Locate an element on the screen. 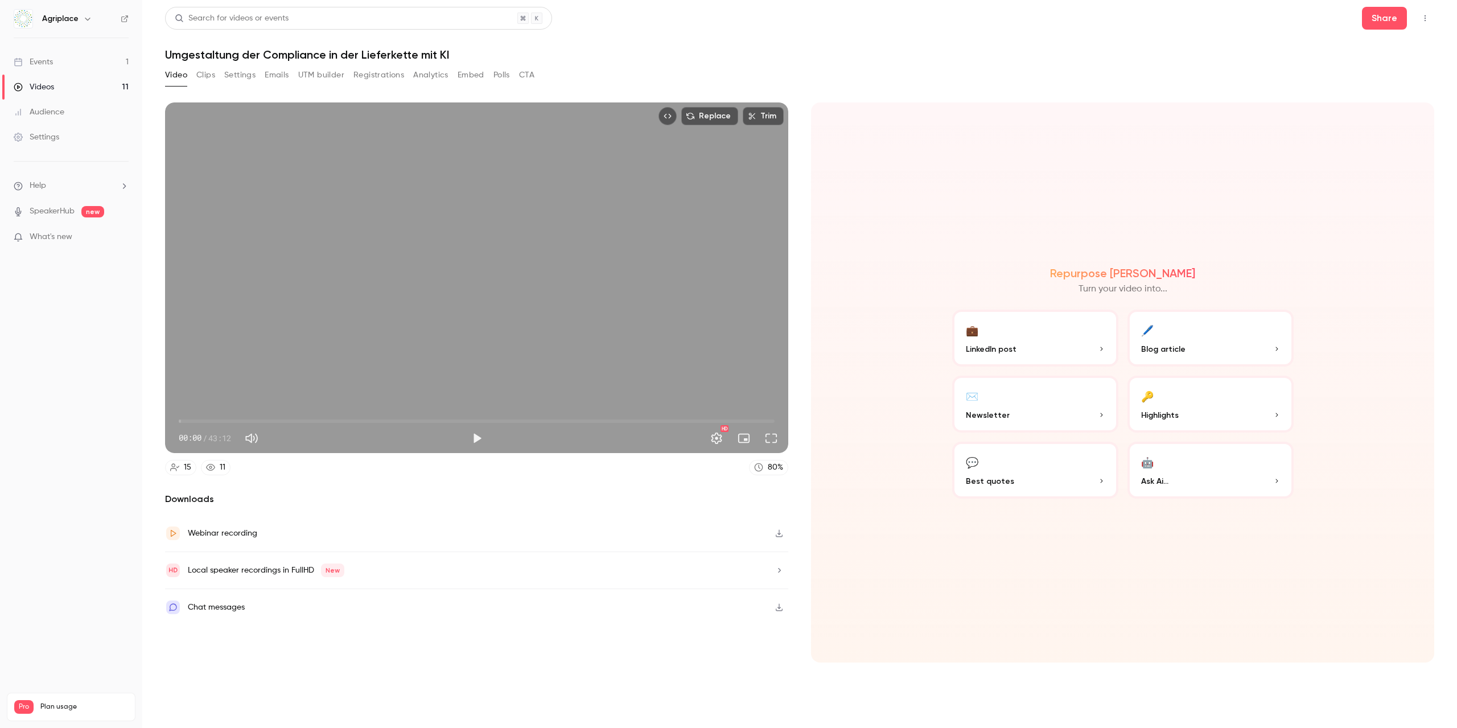 The height and width of the screenshot is (728, 1457). span: Plan usage is located at coordinates (84, 707).